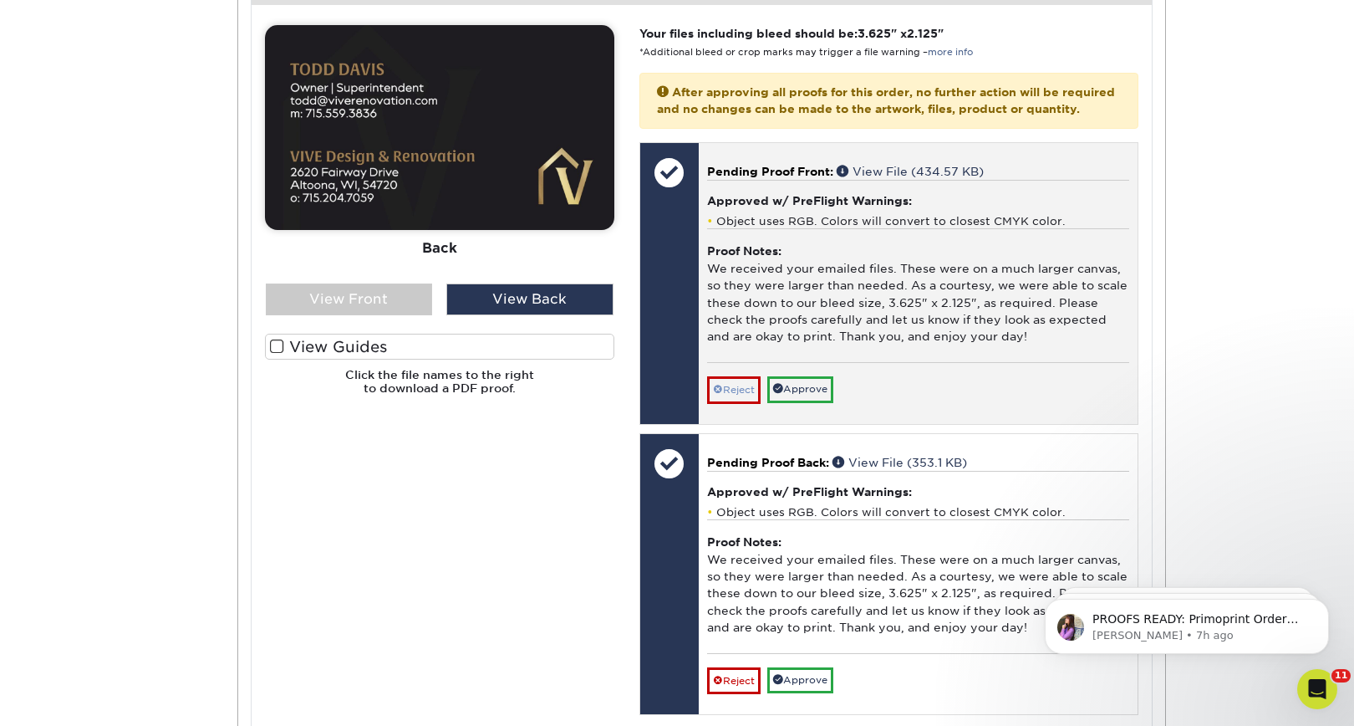 This screenshot has width=1354, height=726. I want to click on div: View Front, so click(349, 299).